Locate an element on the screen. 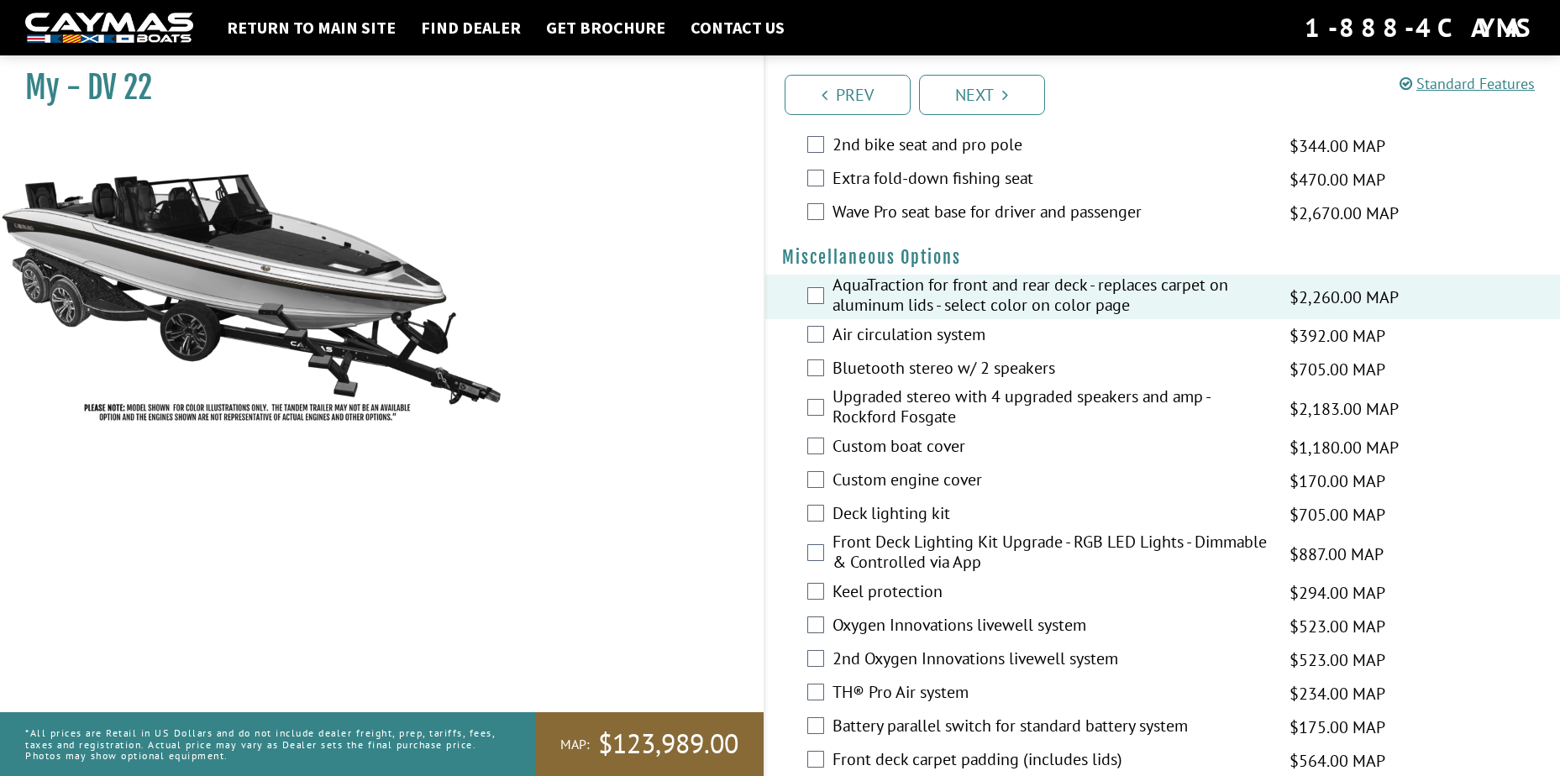 Image resolution: width=1560 pixels, height=776 pixels. label: Upgraded stereo with 4 upgraded speakers and amp - Rockford Fosgate is located at coordinates (1051, 408).